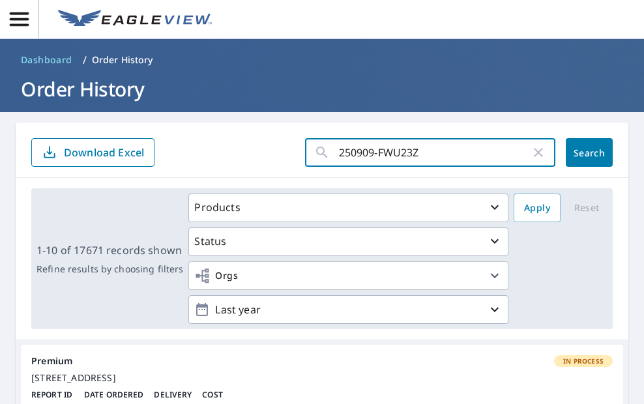 The height and width of the screenshot is (404, 644). I want to click on p: Download Excel, so click(104, 153).